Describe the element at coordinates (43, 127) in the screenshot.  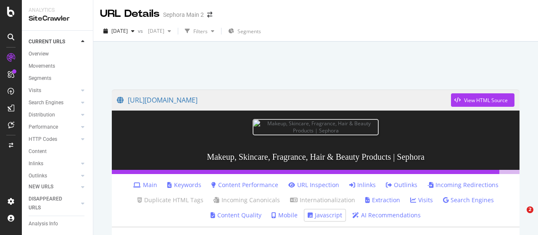
I see `div: Performance` at that location.